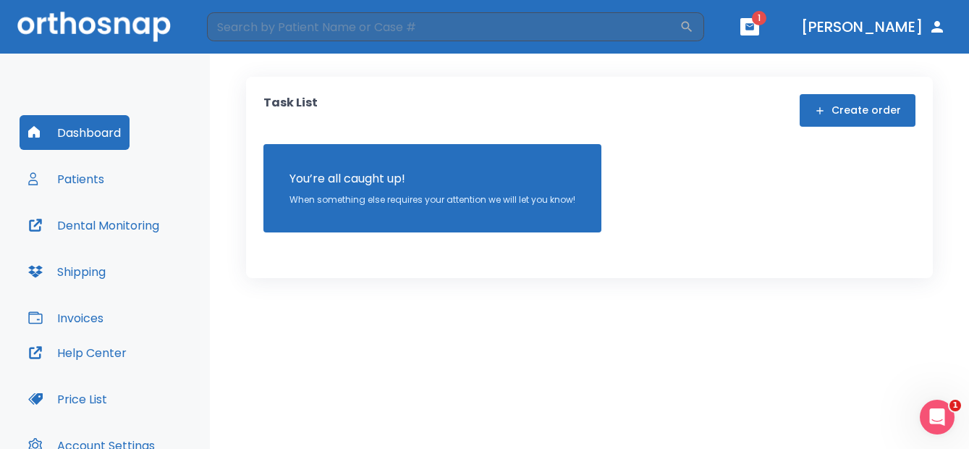  I want to click on button: Dental Monitoring, so click(93, 225).